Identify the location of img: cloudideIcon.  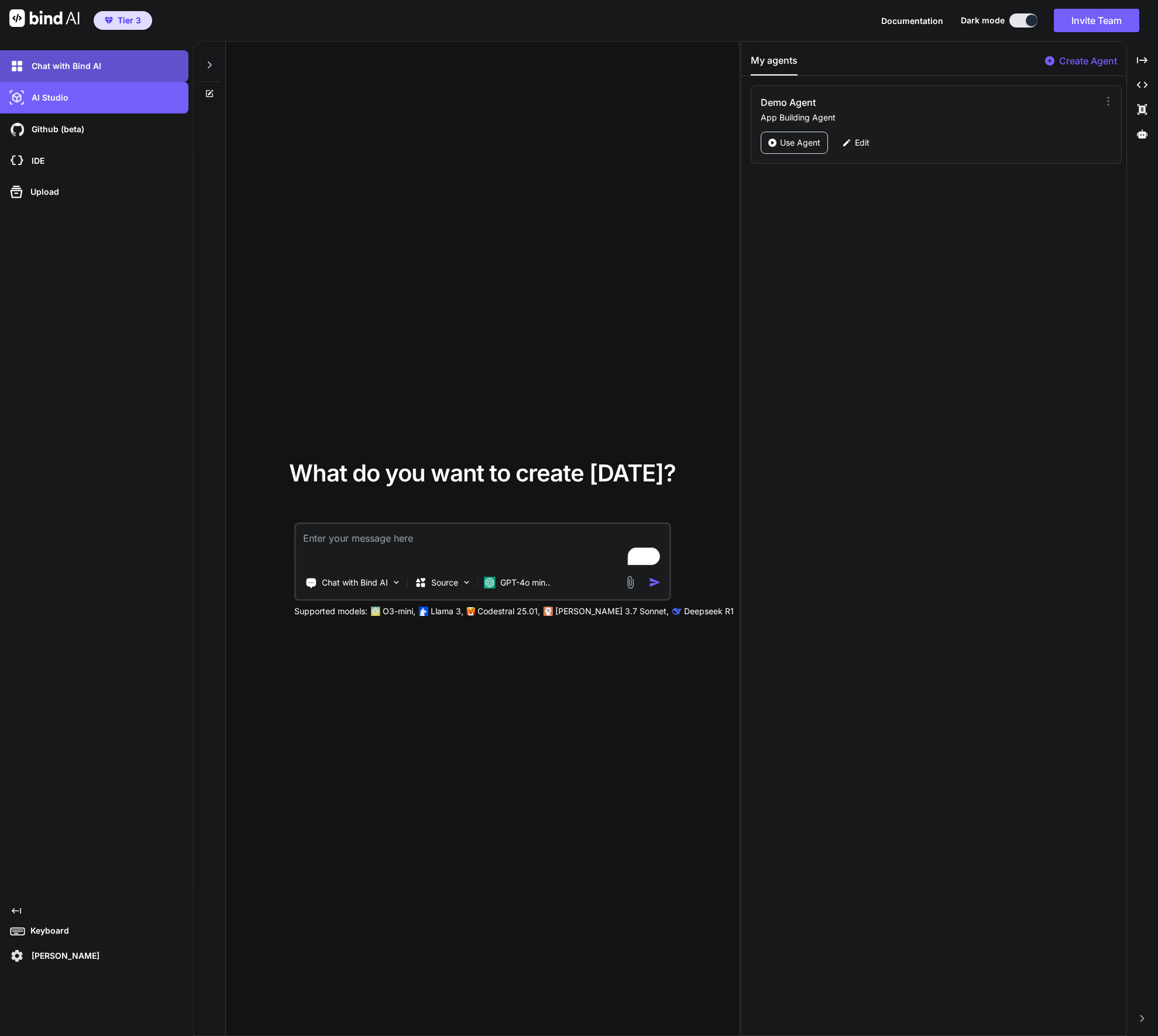
(17, 161).